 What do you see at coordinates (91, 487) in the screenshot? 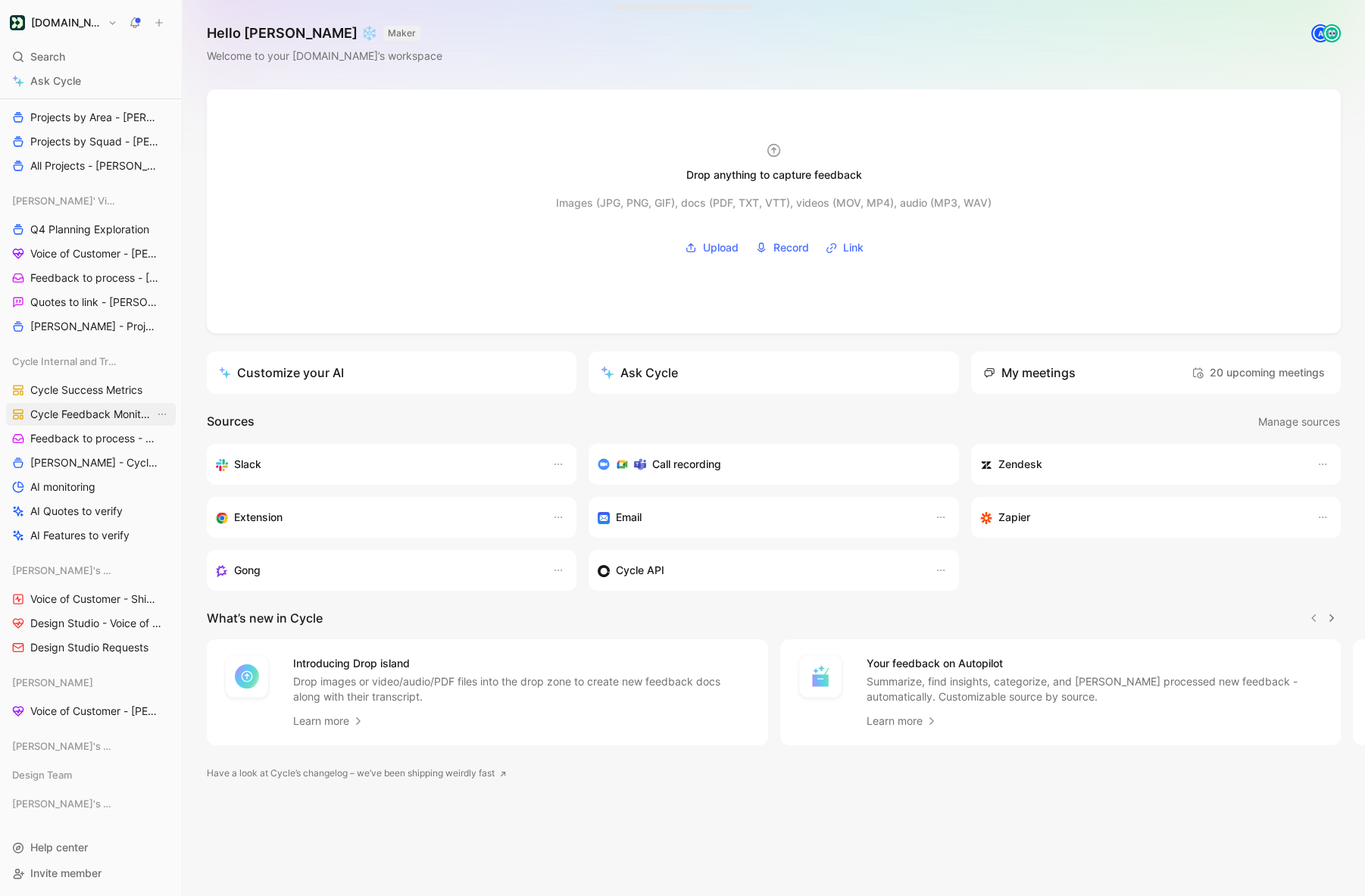
I see `a: AI monitoring` at bounding box center [91, 487].